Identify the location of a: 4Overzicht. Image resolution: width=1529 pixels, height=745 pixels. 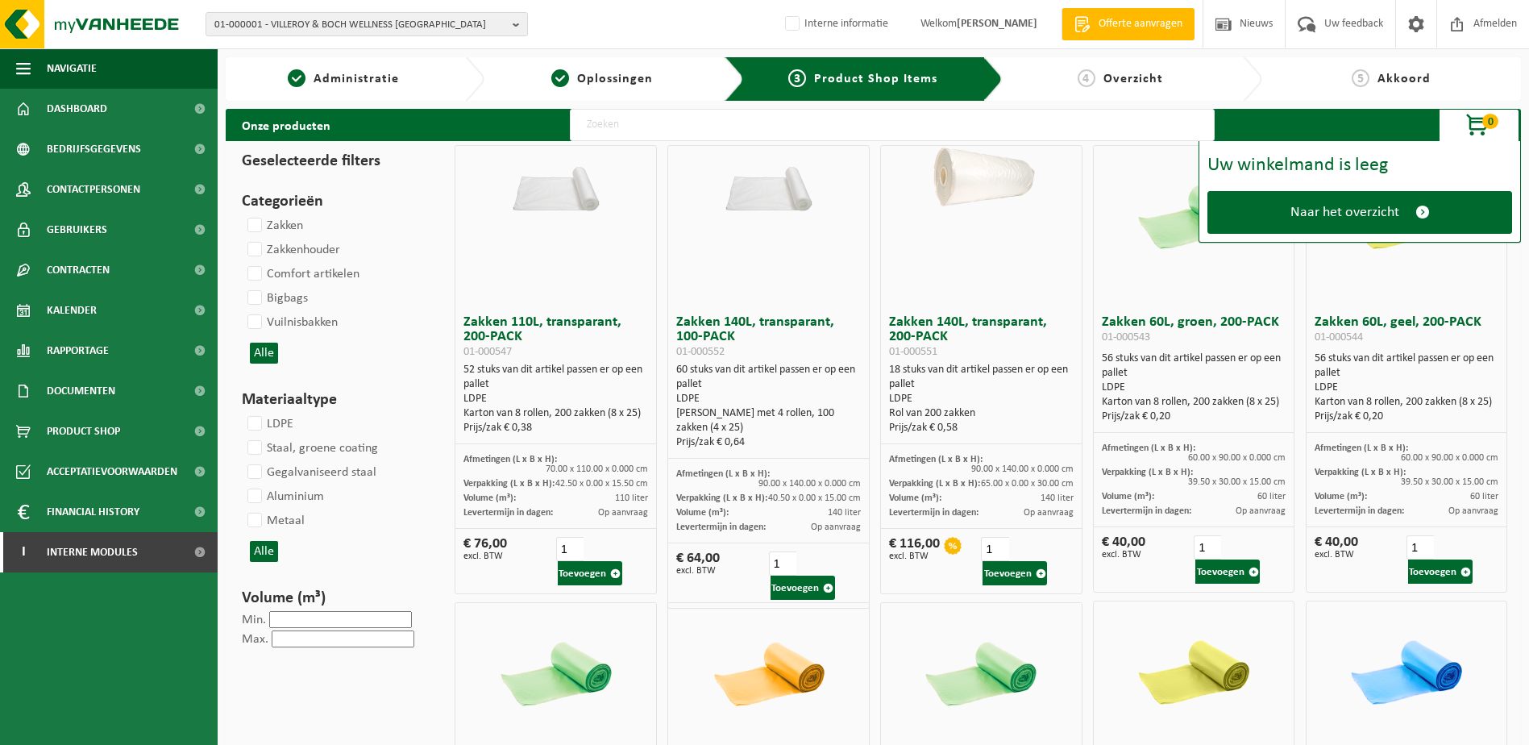
(1119, 79).